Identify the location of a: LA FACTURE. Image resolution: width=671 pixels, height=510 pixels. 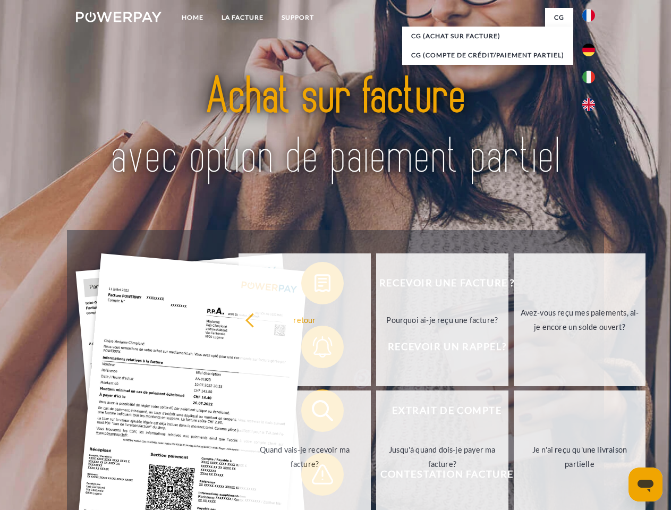
(242, 18).